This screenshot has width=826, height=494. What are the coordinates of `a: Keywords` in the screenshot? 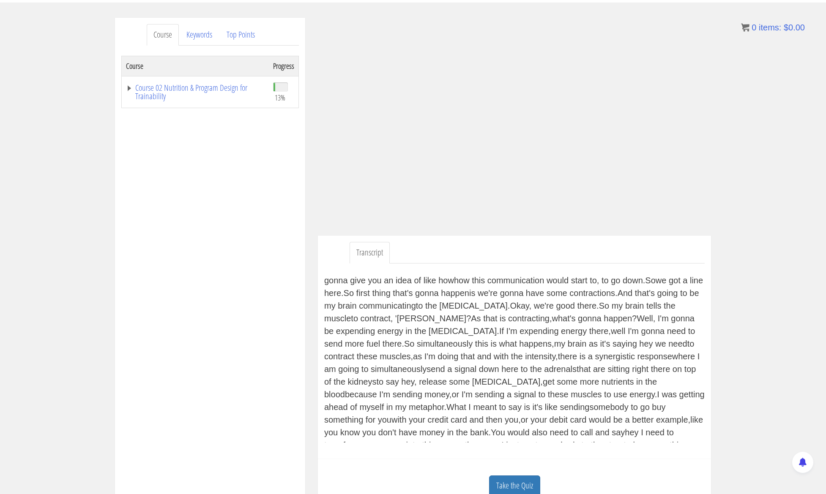 It's located at (199, 35).